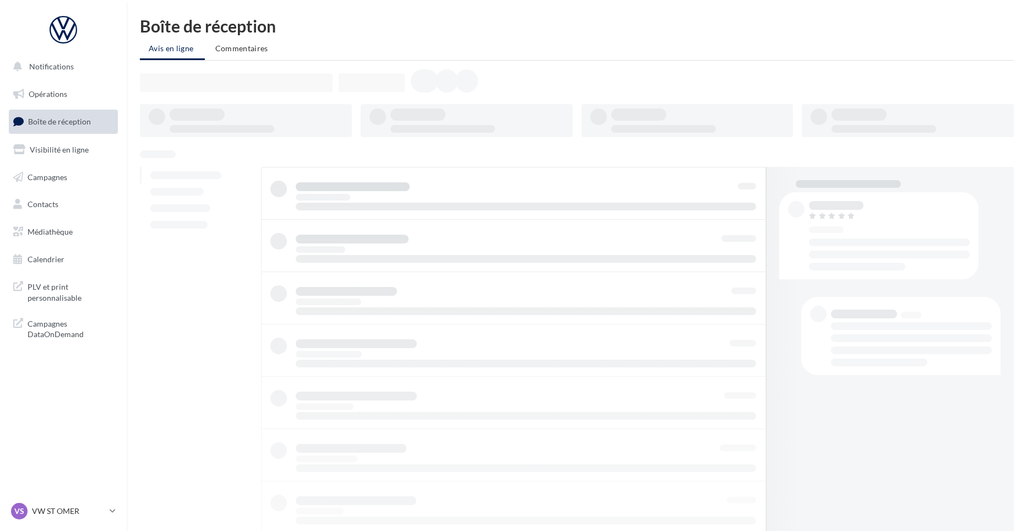 The image size is (1027, 531). What do you see at coordinates (576, 26) in the screenshot?
I see `div: Boîte de réception` at bounding box center [576, 26].